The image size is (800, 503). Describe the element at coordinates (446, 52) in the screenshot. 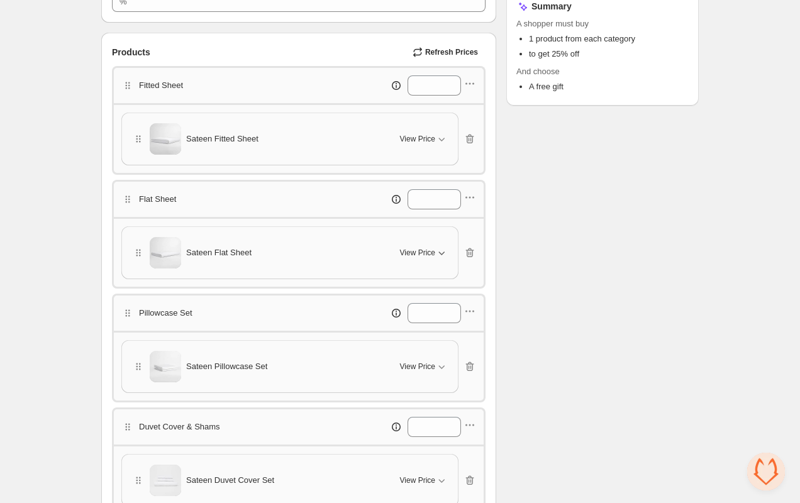

I see `button: Refresh Prices` at that location.